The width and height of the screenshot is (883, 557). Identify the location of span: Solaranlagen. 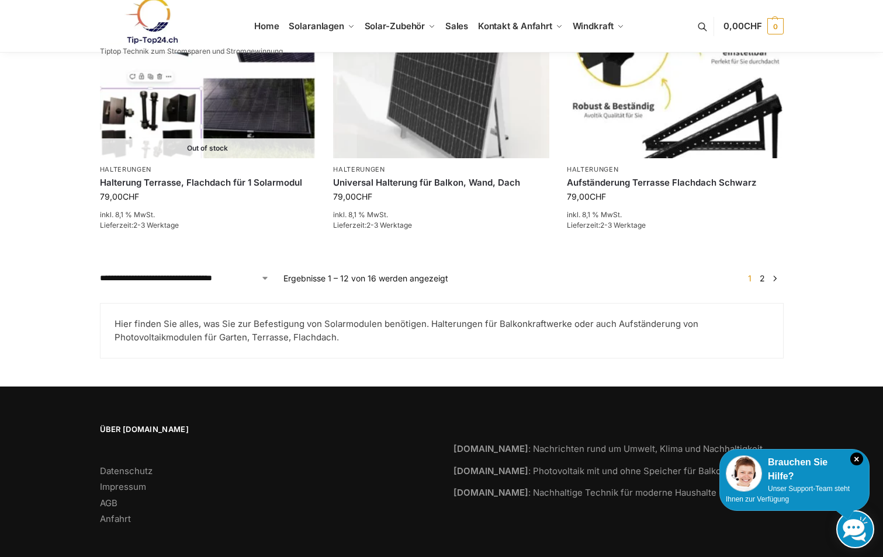
(316, 26).